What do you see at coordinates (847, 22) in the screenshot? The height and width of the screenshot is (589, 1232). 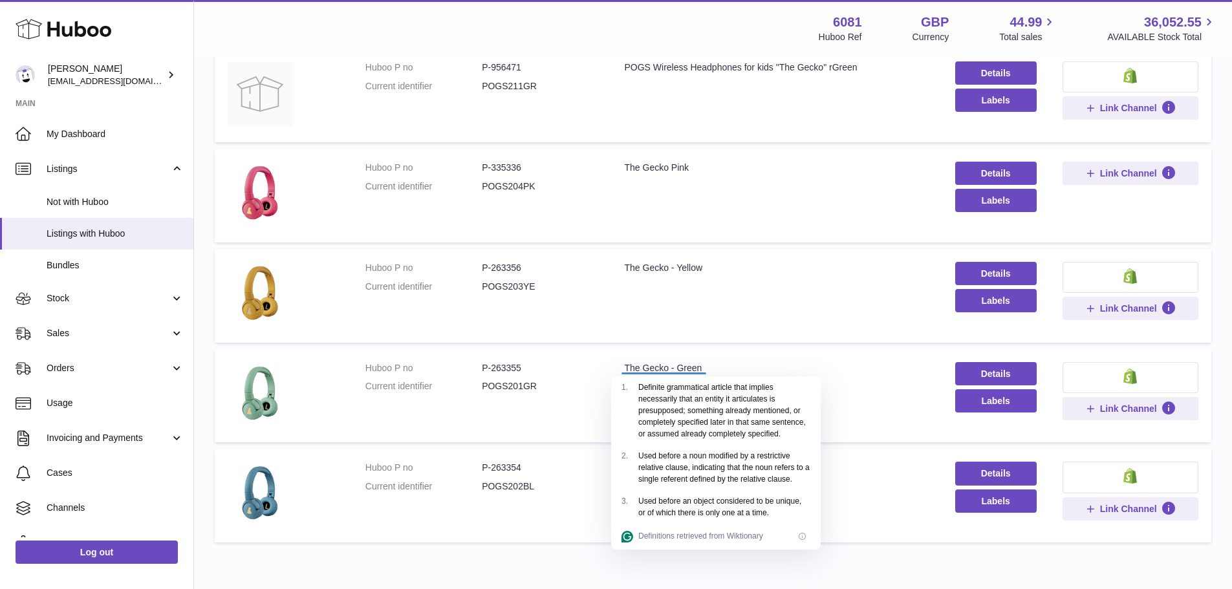 I see `strong: 6081` at bounding box center [847, 22].